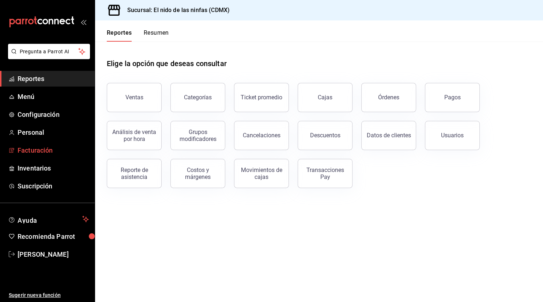  Describe the element at coordinates (325, 98) in the screenshot. I see `a: Cajas` at that location.